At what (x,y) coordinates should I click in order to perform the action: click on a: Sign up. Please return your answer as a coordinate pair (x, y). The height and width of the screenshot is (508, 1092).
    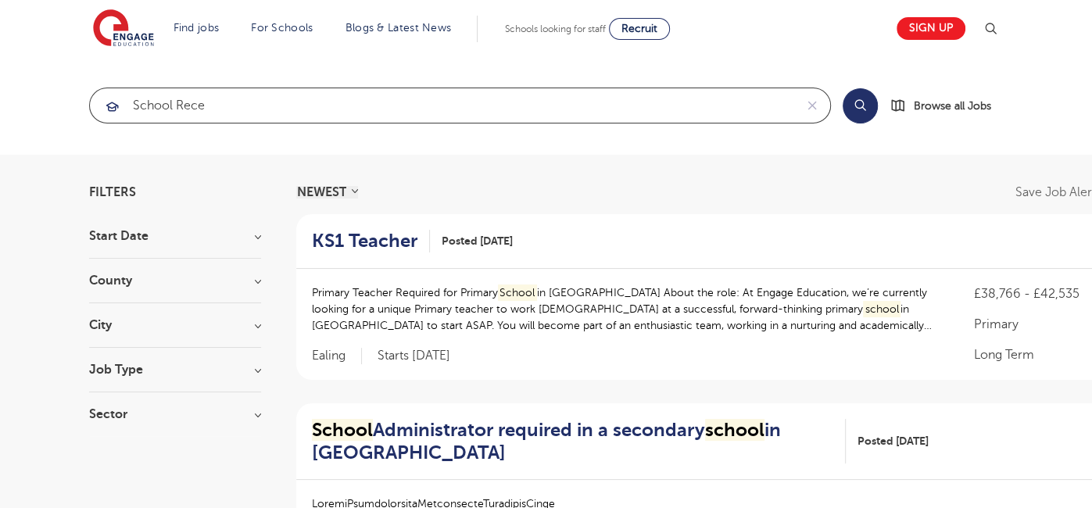
    Looking at the image, I should click on (931, 28).